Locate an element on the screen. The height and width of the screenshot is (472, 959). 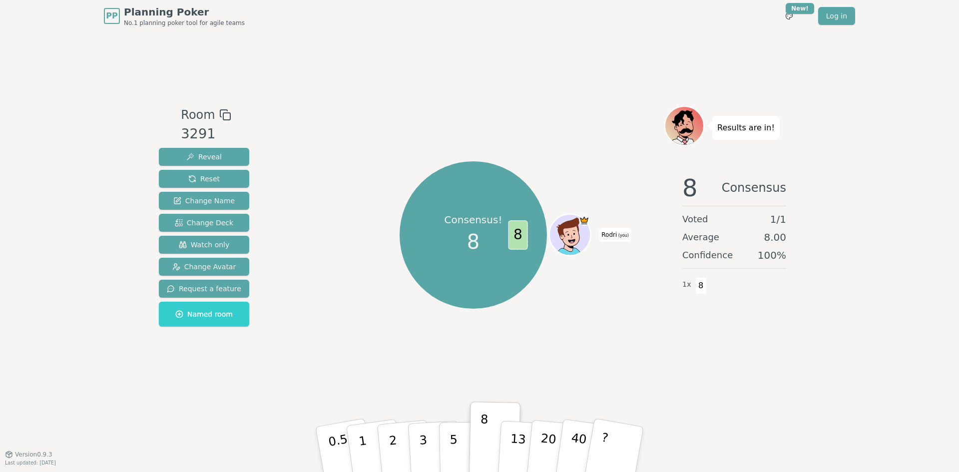
button: Reset is located at coordinates (204, 179).